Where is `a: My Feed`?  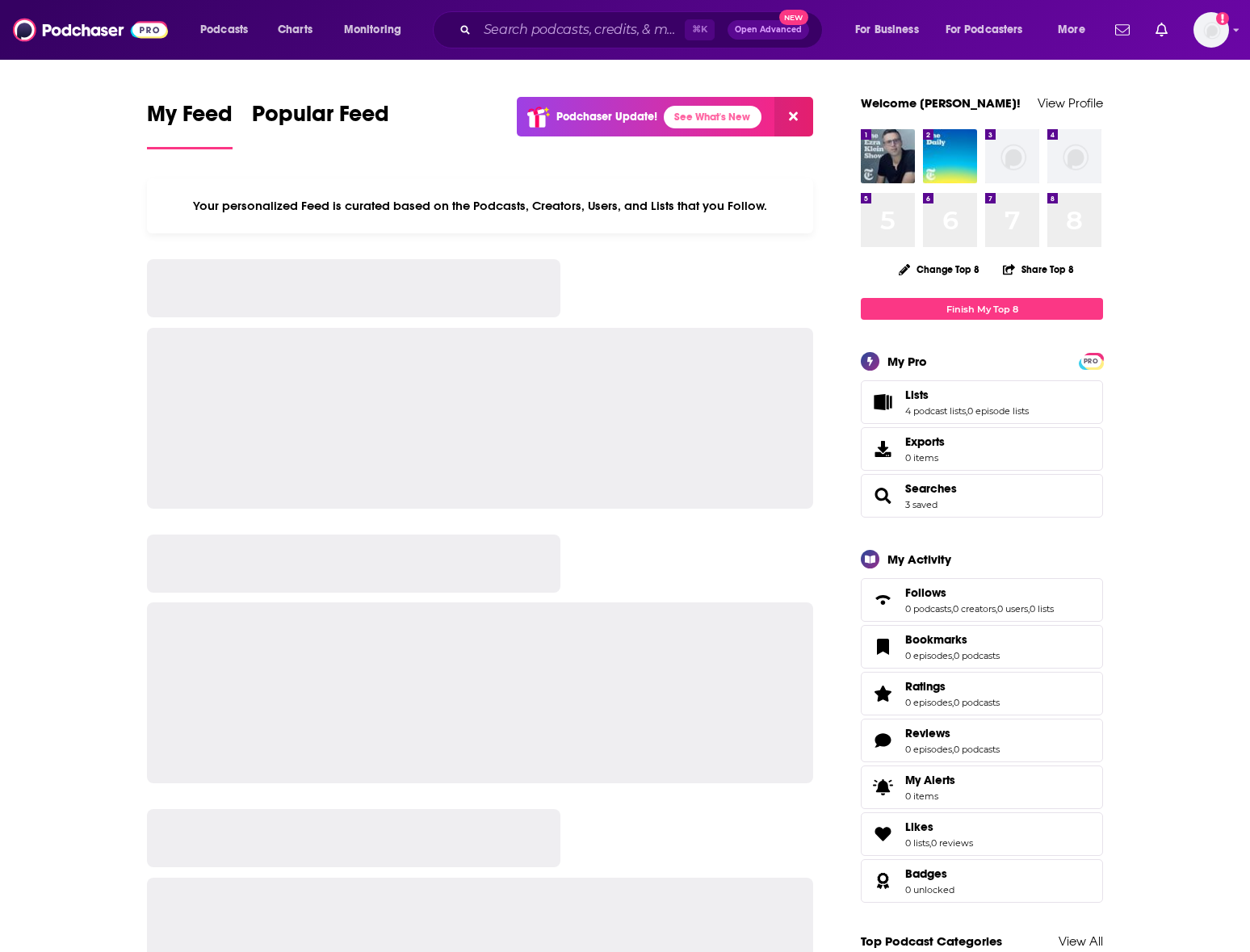
a: My Feed is located at coordinates (190, 124).